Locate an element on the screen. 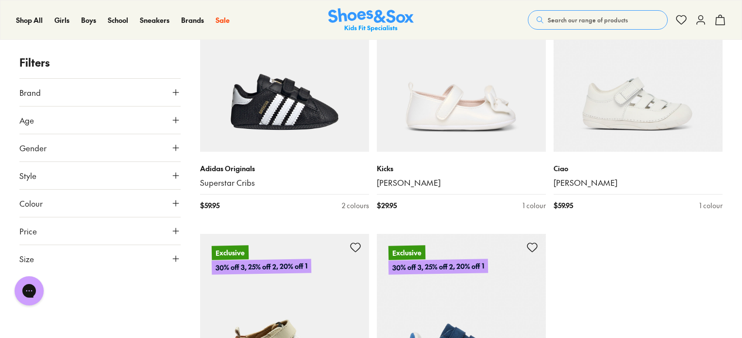 This screenshot has width=742, height=338. span: Price is located at coordinates (28, 231).